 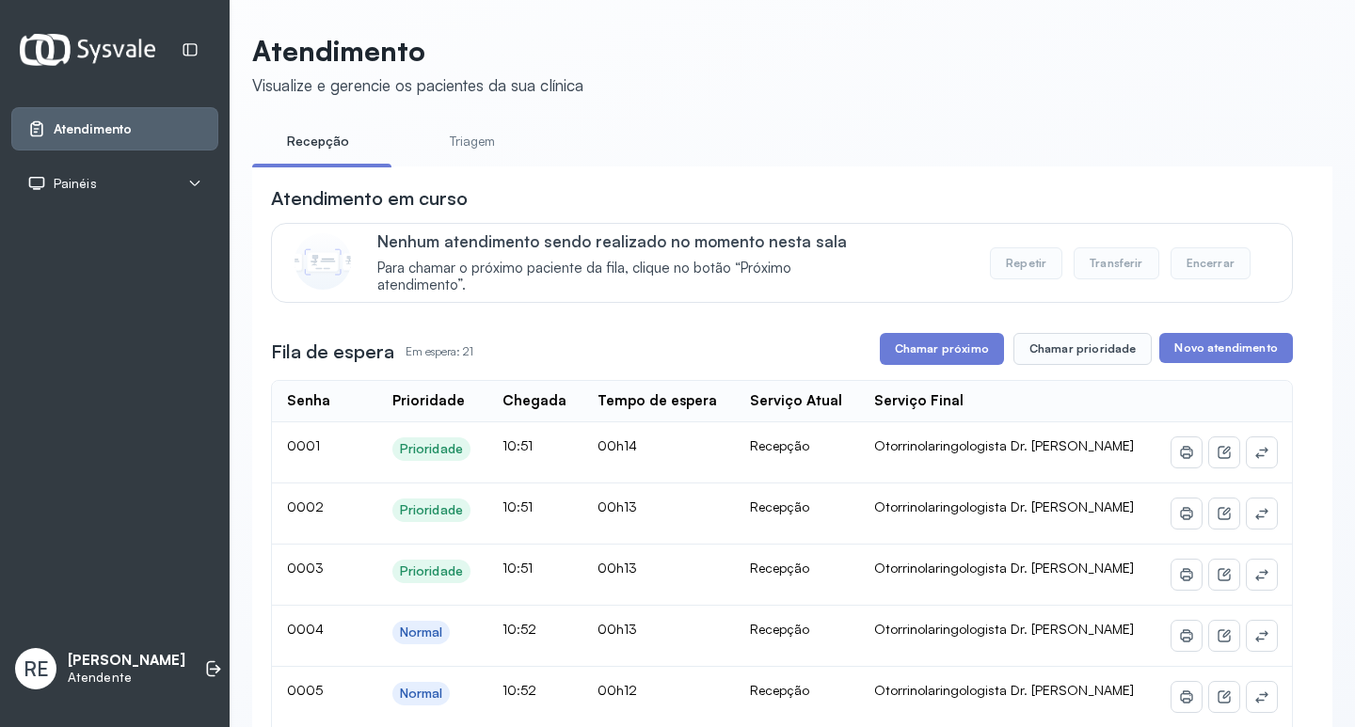 I want to click on span: 0005, so click(x=305, y=690).